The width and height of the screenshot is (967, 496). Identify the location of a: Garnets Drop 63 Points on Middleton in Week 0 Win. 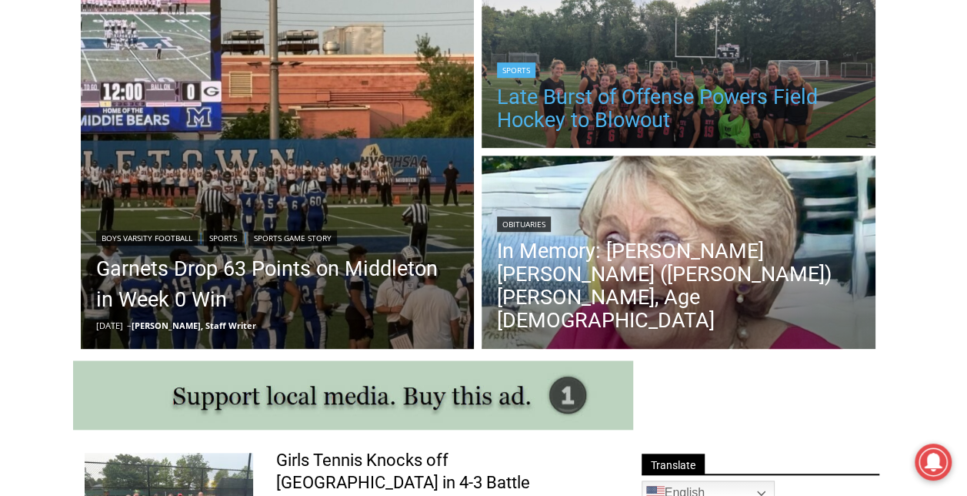
(278, 284).